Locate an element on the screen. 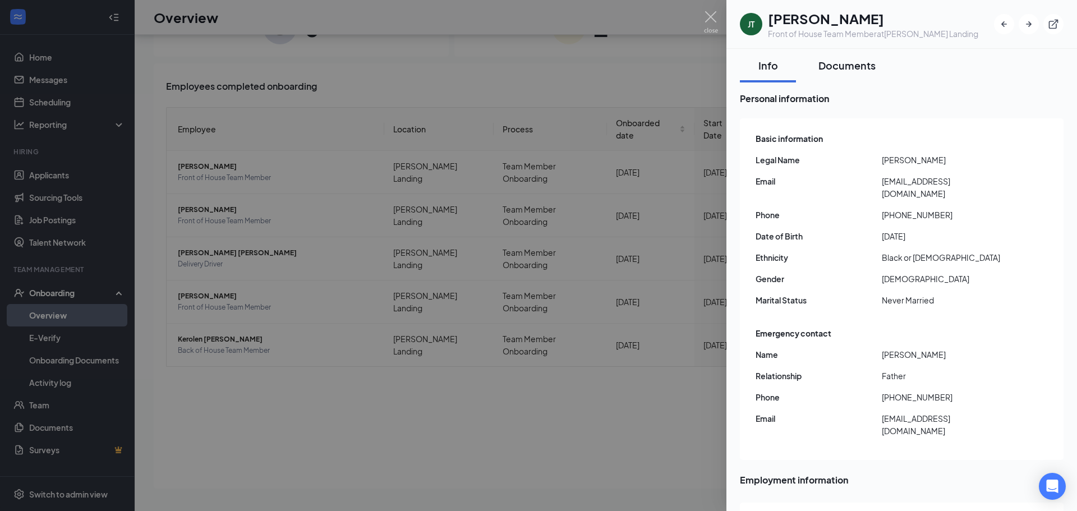 The height and width of the screenshot is (511, 1077). svg: ArrowRight is located at coordinates (1028, 24).